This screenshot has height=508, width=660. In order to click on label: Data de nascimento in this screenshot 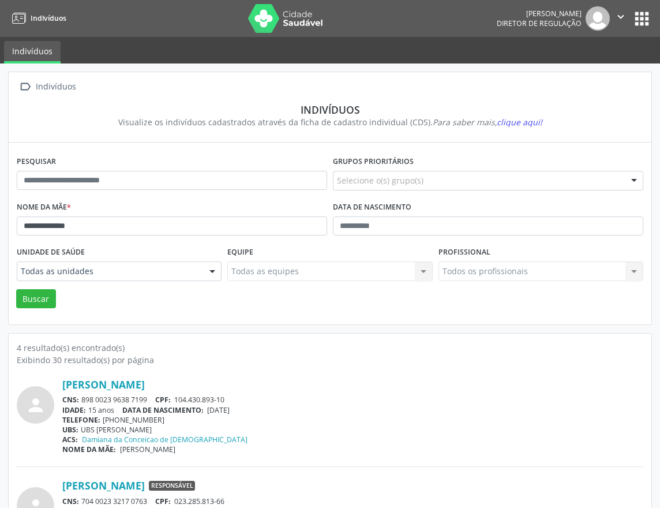, I will do `click(372, 207)`.